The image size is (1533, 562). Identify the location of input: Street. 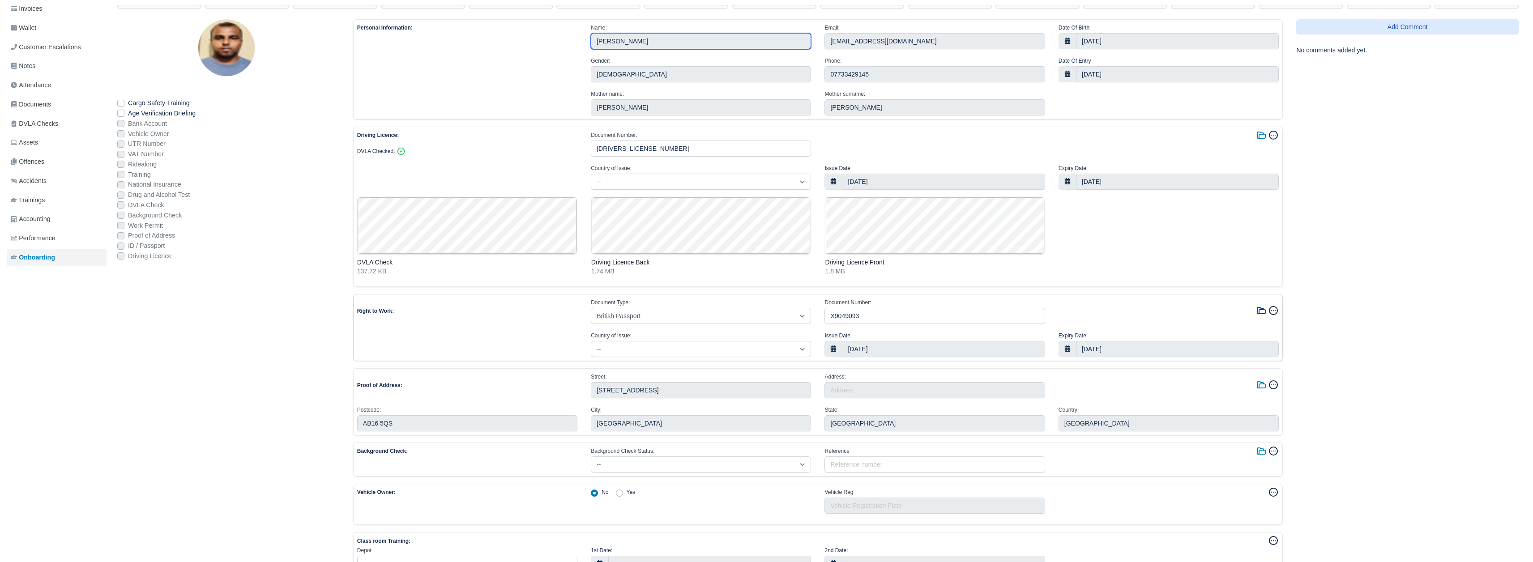
(701, 390).